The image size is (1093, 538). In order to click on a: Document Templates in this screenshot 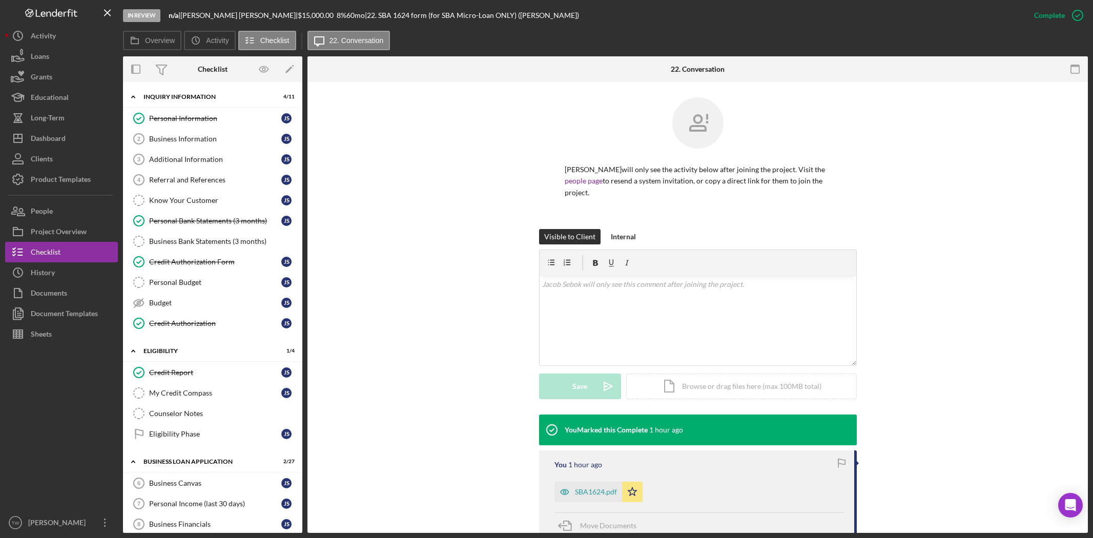, I will do `click(62, 314)`.